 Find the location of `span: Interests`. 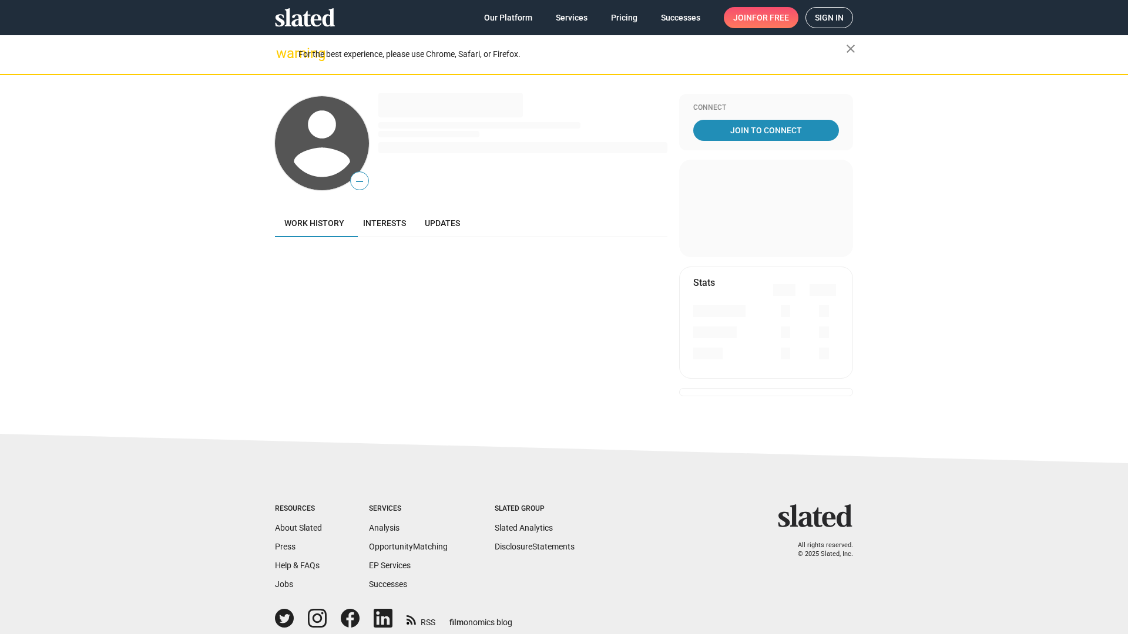

span: Interests is located at coordinates (384, 223).